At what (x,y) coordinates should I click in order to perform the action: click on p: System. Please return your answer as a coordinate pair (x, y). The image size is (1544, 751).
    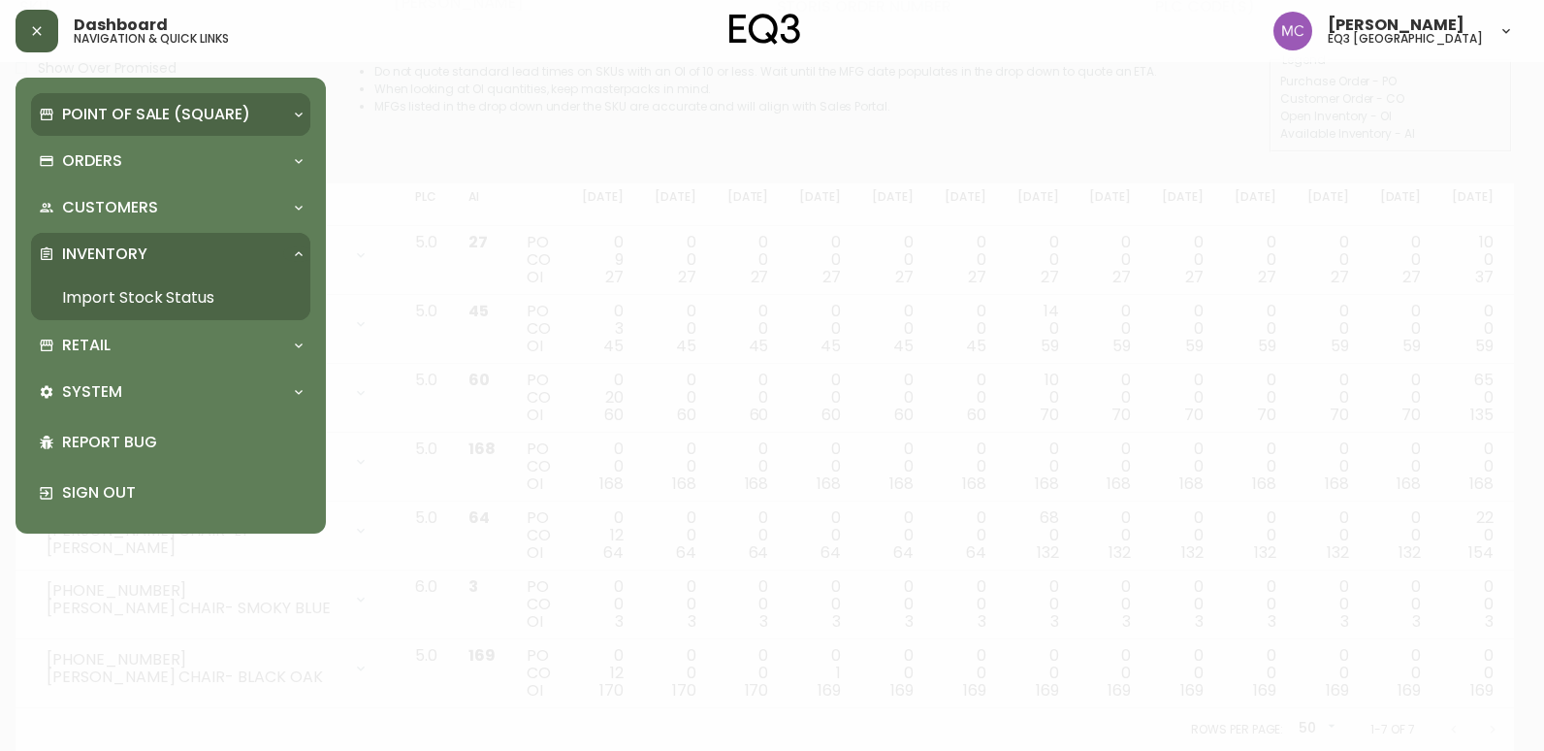
    Looking at the image, I should click on (92, 392).